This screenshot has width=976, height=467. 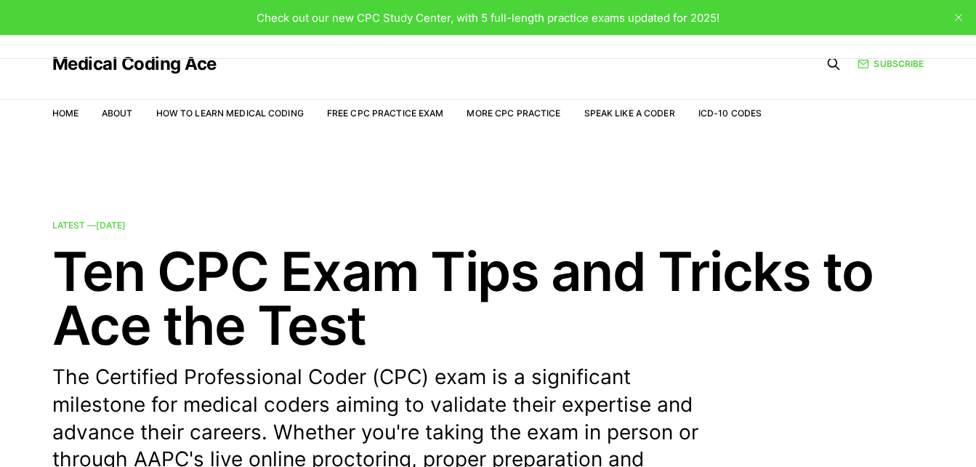 I want to click on a: About, so click(x=117, y=113).